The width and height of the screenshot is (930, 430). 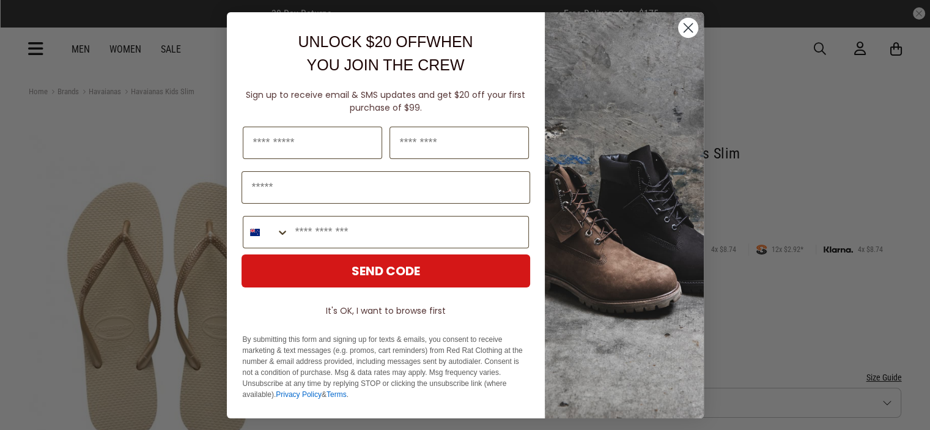 What do you see at coordinates (362, 42) in the screenshot?
I see `span: UNLOCK $20 OFF` at bounding box center [362, 42].